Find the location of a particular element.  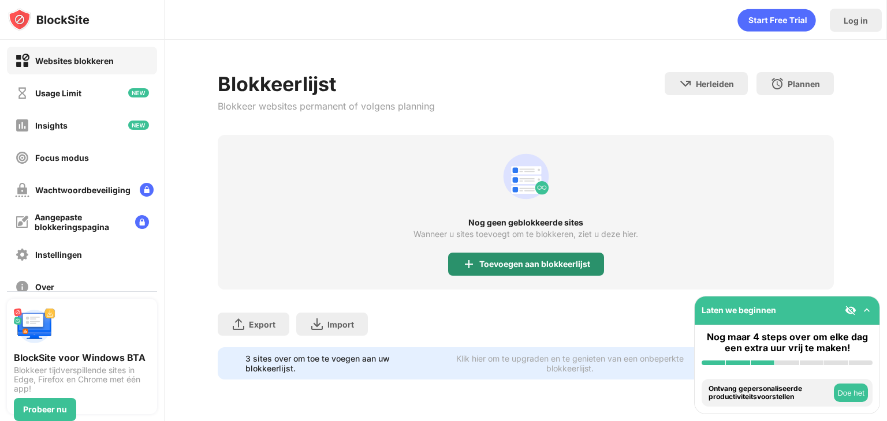

div: Toevoegen aan blokkeerlijst is located at coordinates (535, 264).